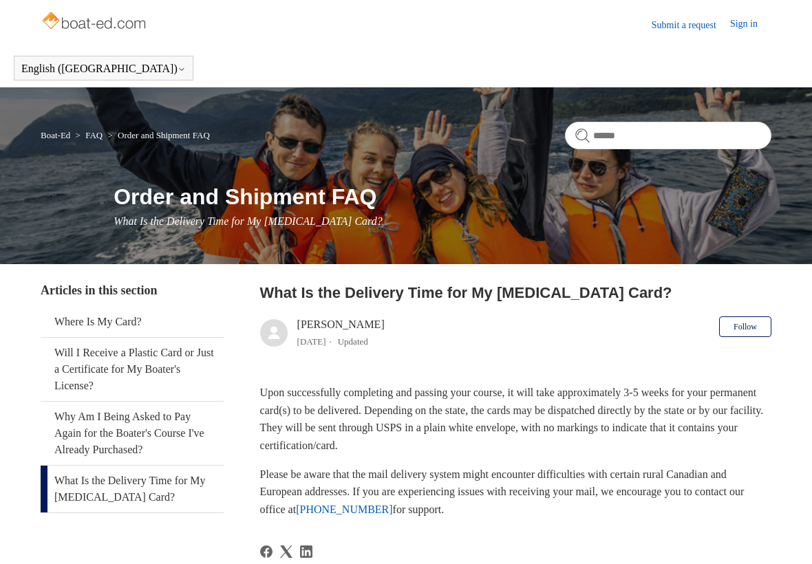 The width and height of the screenshot is (812, 564). I want to click on span: Articles in this section, so click(98, 290).